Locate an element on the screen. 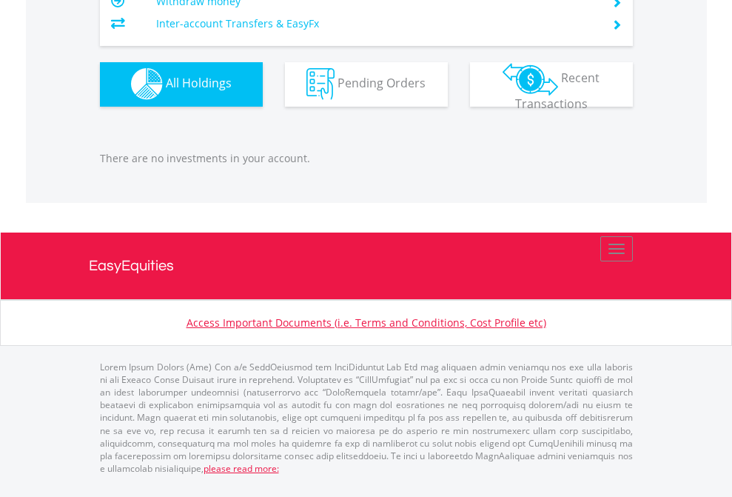 The height and width of the screenshot is (497, 732). img: pending_instructions-wht.png is located at coordinates (321, 84).